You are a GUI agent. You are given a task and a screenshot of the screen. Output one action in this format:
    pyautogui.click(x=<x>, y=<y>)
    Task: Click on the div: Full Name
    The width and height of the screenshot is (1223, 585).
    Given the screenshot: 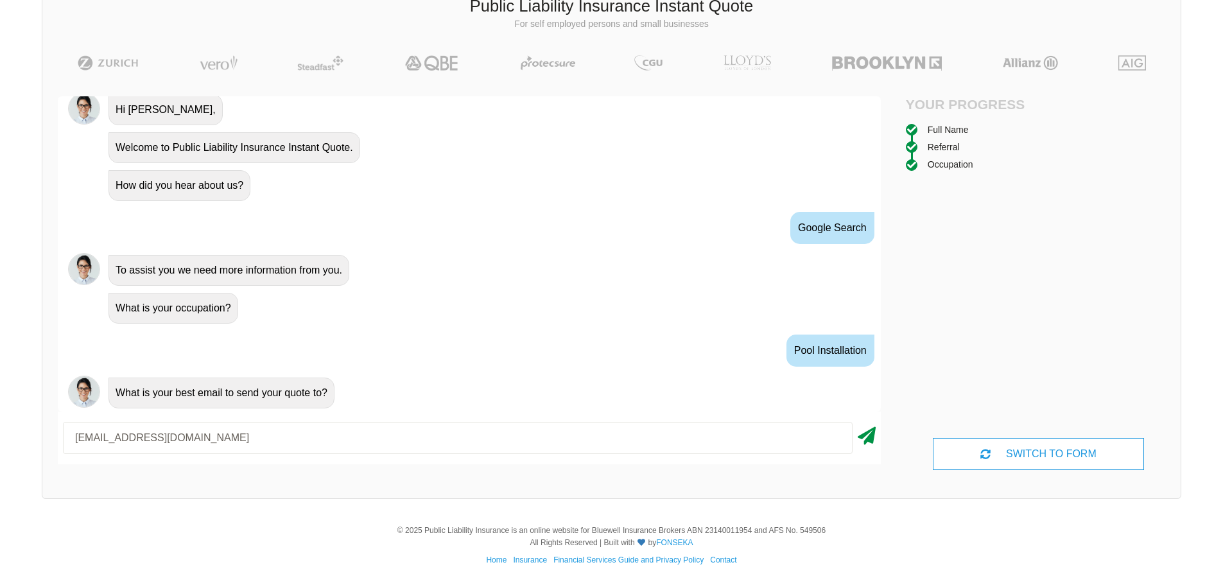 What is the action you would take?
    pyautogui.click(x=948, y=130)
    